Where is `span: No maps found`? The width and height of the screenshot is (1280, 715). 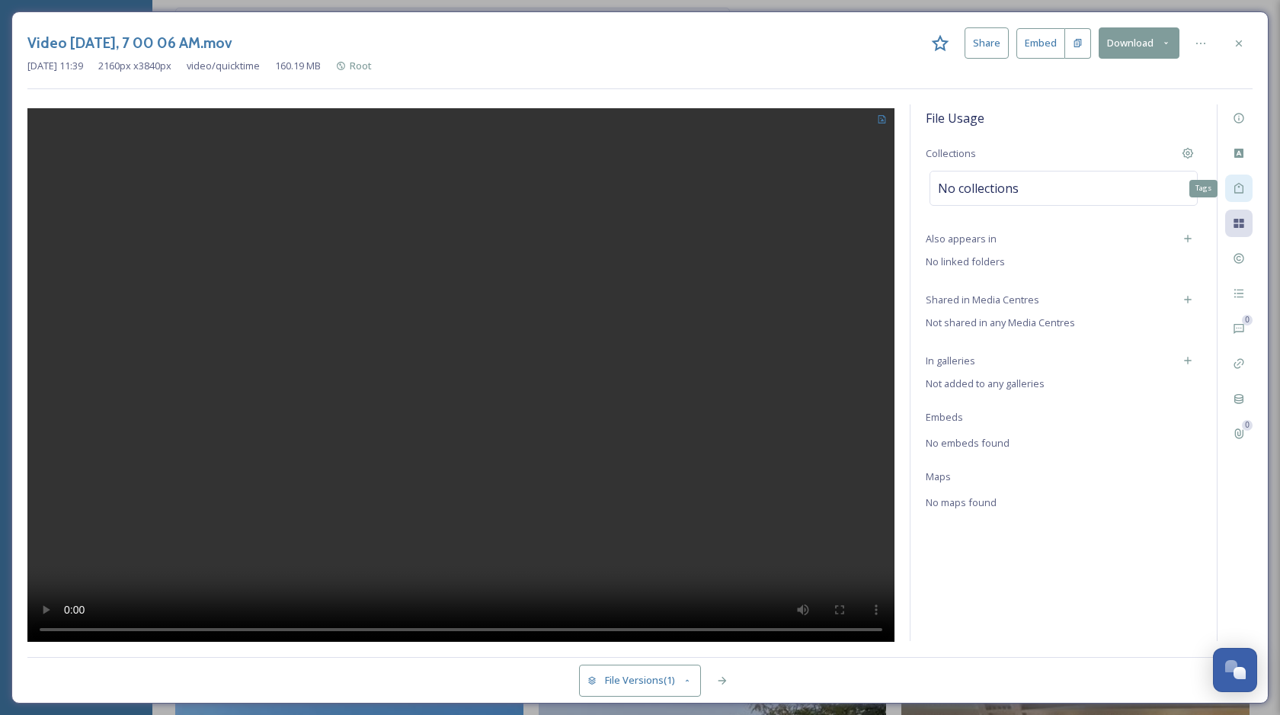
span: No maps found is located at coordinates (961, 502).